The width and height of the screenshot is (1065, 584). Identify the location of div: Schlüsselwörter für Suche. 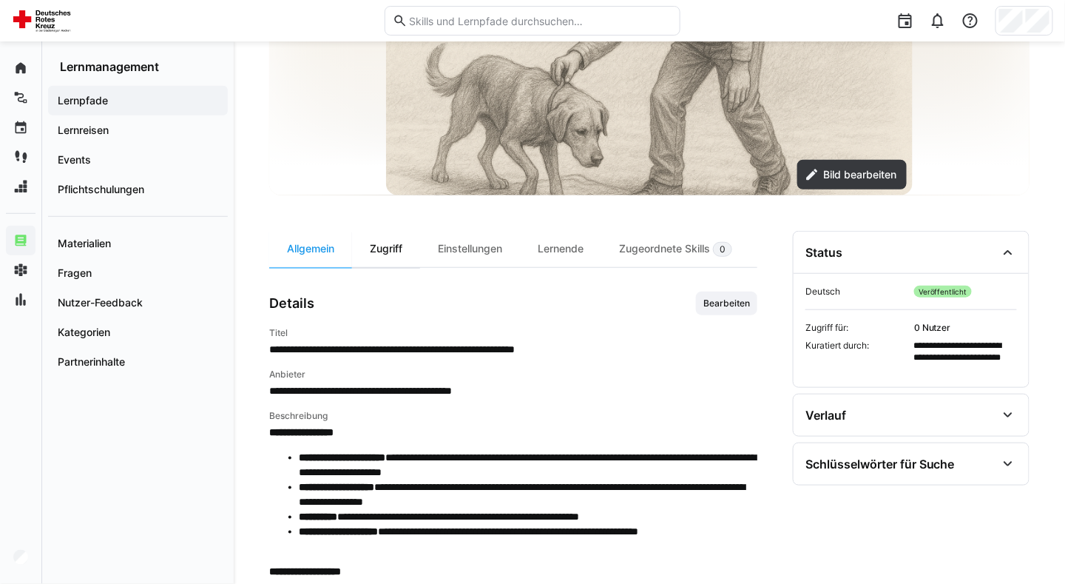
(880, 464).